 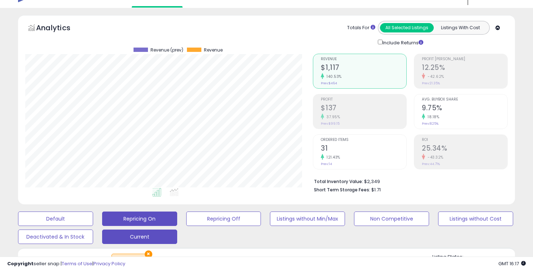 I want to click on small: 37.95%, so click(x=332, y=117).